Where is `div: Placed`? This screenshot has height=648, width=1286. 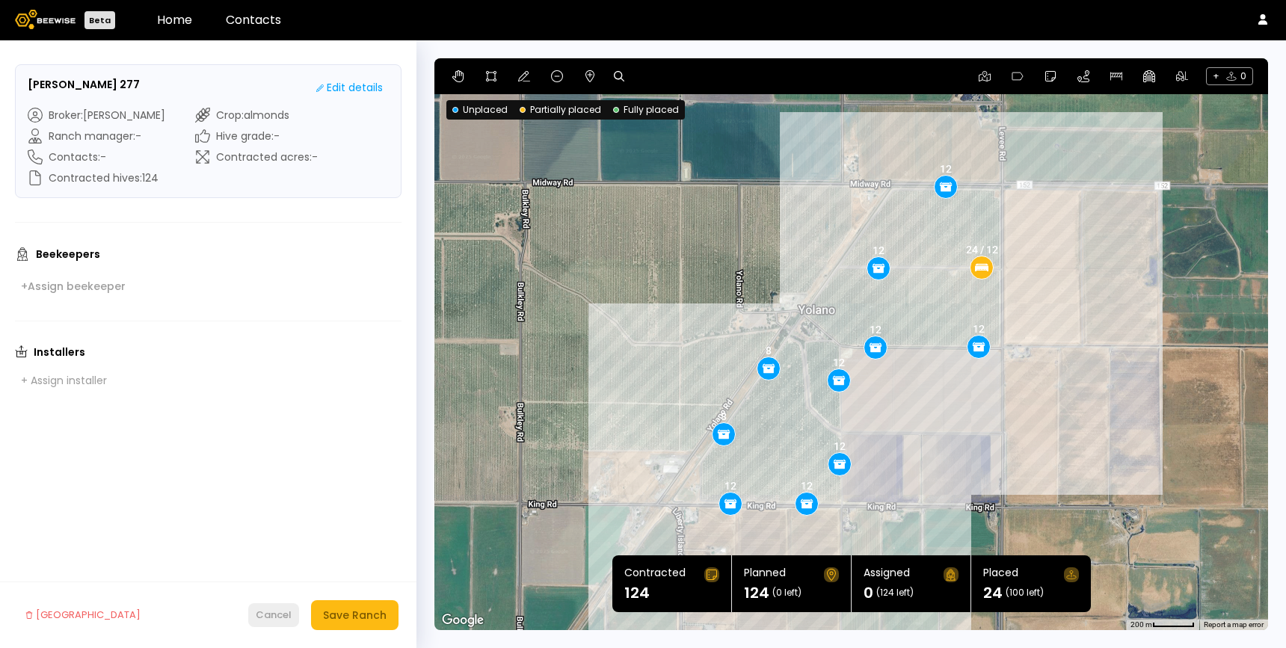
div: Placed is located at coordinates (1001, 575).